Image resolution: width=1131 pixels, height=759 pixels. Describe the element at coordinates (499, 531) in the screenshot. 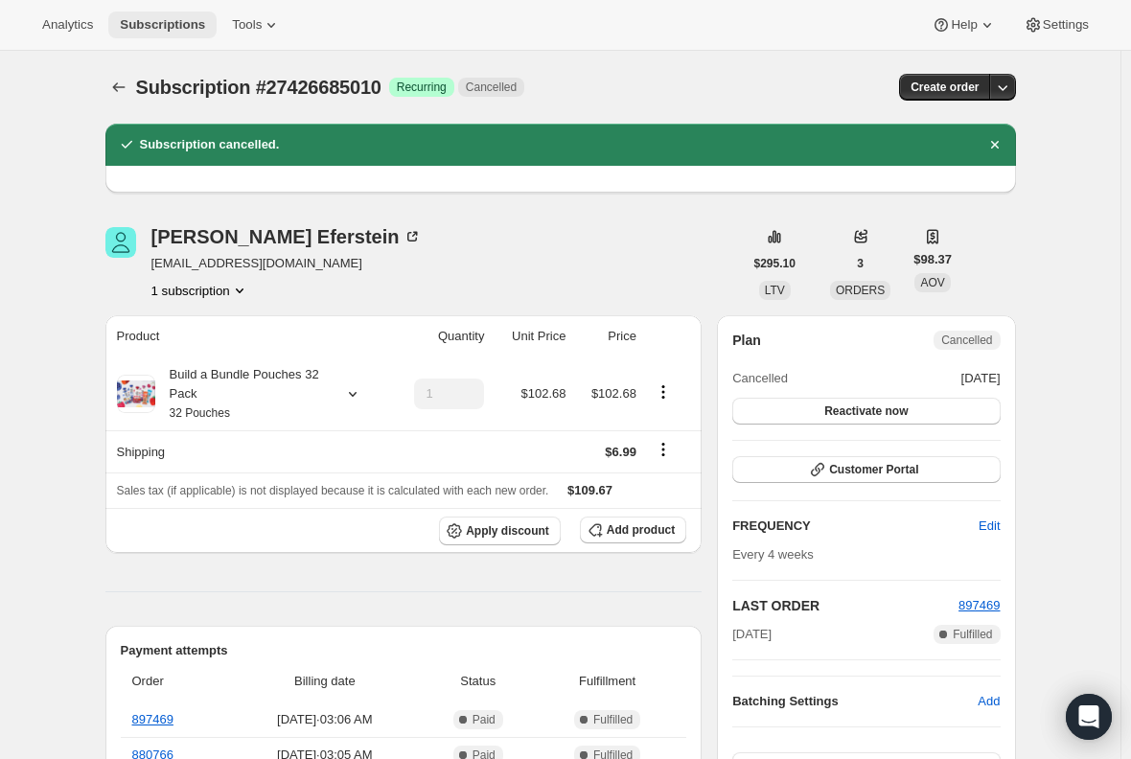

I see `button: Apply discount` at that location.